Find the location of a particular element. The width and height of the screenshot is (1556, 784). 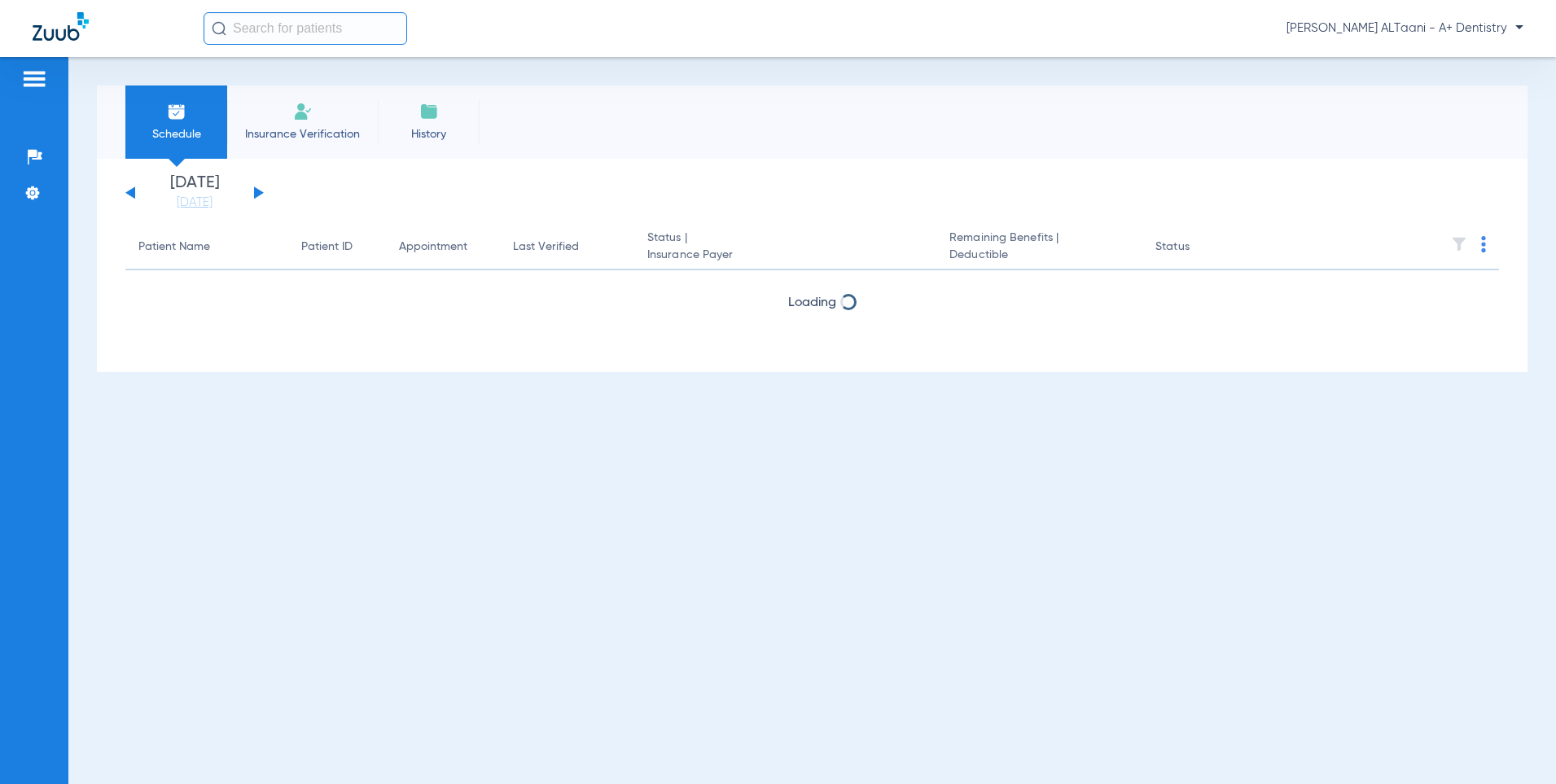

img: hamburger-icon is located at coordinates (34, 78).